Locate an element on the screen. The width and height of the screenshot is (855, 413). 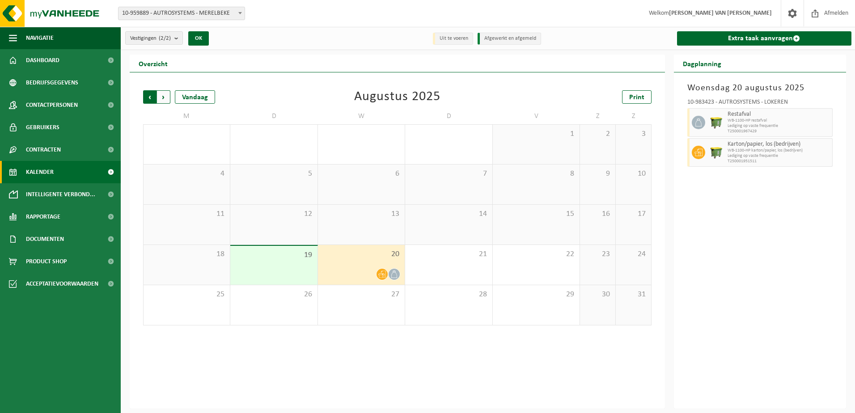
a: Print is located at coordinates (637, 97).